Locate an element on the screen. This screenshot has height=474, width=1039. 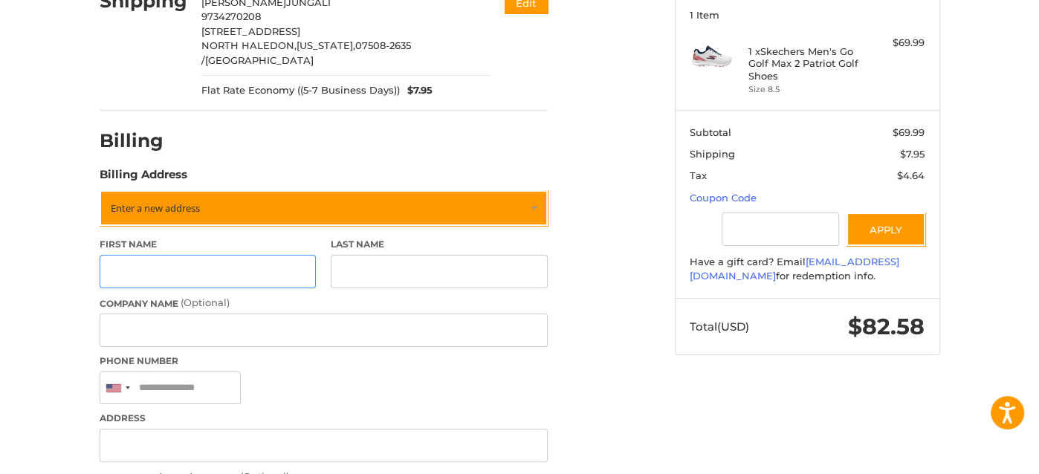
span: Enter a new address is located at coordinates (155, 208).